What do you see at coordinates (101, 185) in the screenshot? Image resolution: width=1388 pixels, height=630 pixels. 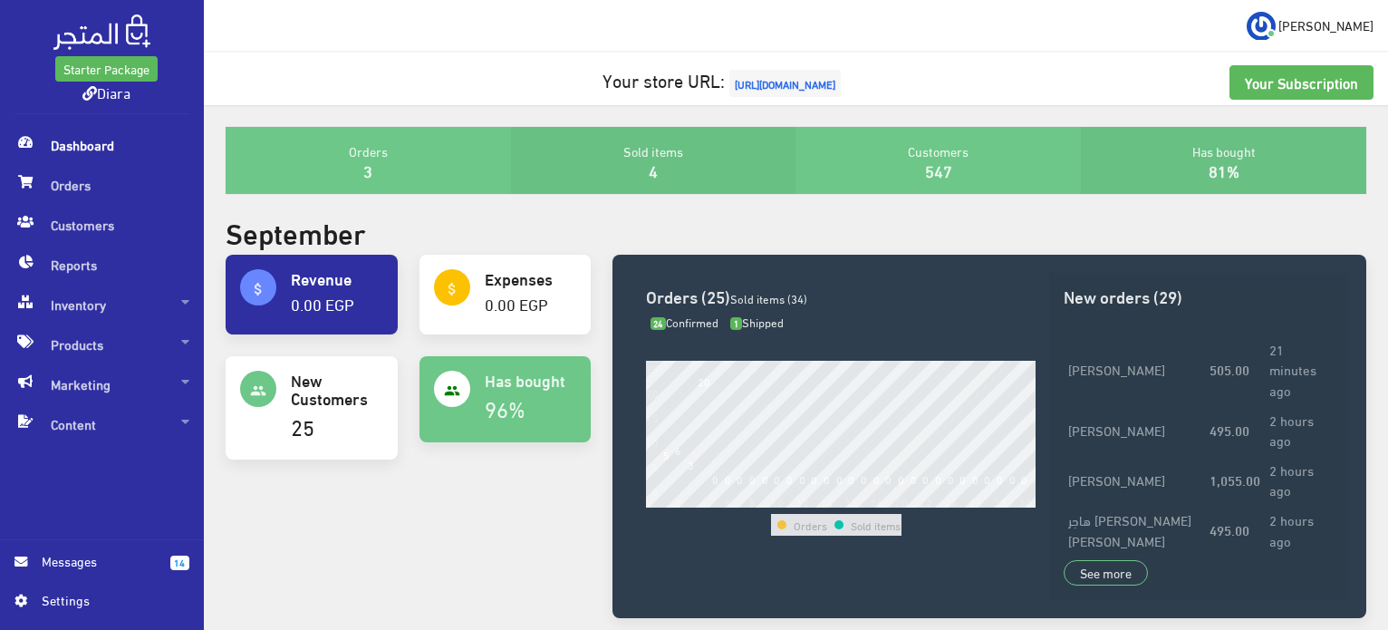 I see `span: Orders` at bounding box center [101, 185].